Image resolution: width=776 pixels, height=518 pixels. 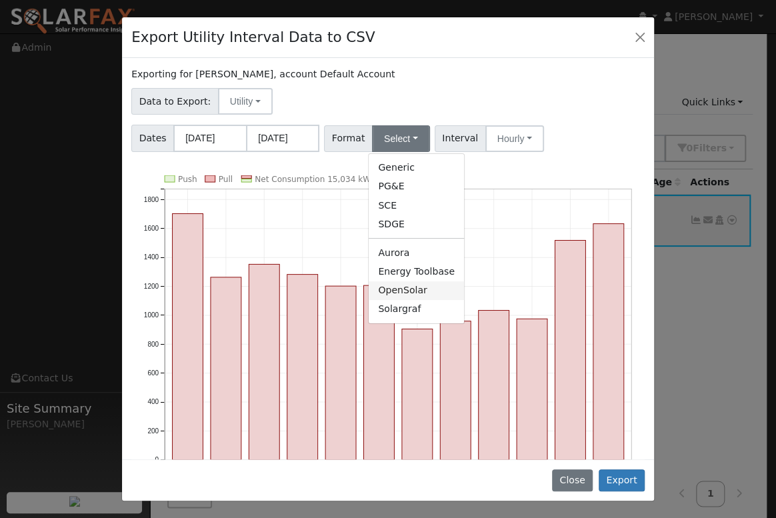 I want to click on text: 0, so click(x=157, y=460).